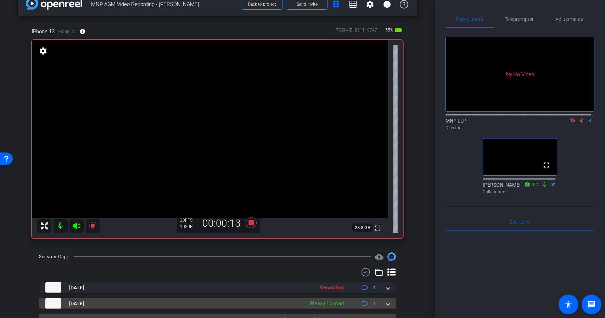 The width and height of the screenshot is (605, 318). What do you see at coordinates (262, 4) in the screenshot?
I see `span: Back to project` at bounding box center [262, 4].